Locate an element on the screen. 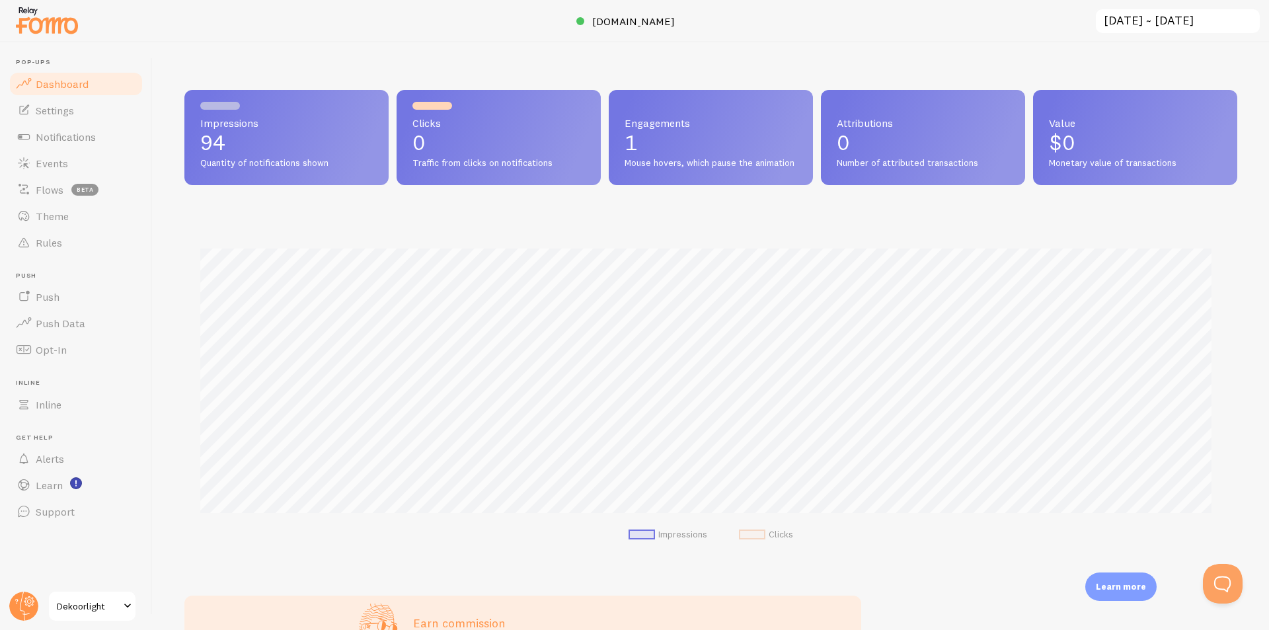  span: Engagements is located at coordinates (710, 123).